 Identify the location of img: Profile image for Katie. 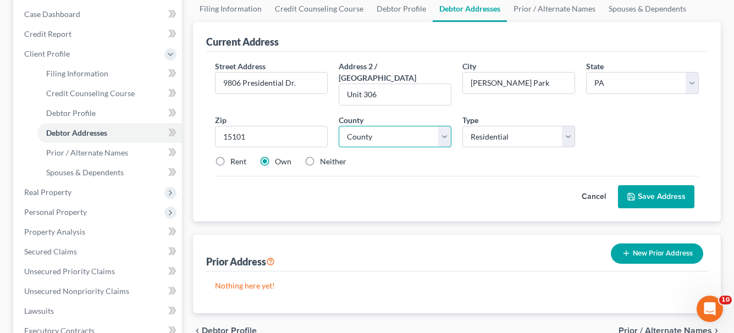
(40, 15).